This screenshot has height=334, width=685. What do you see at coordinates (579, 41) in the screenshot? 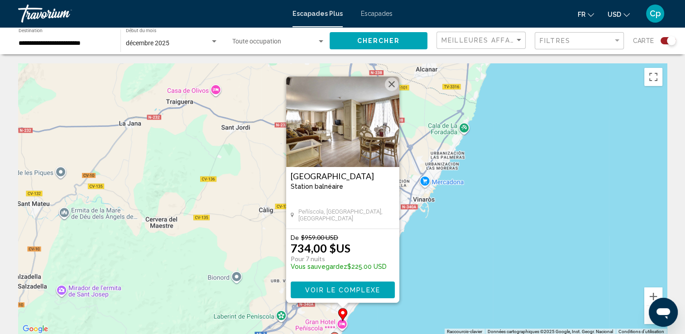
I see `button: Filtre` at bounding box center [579, 41].